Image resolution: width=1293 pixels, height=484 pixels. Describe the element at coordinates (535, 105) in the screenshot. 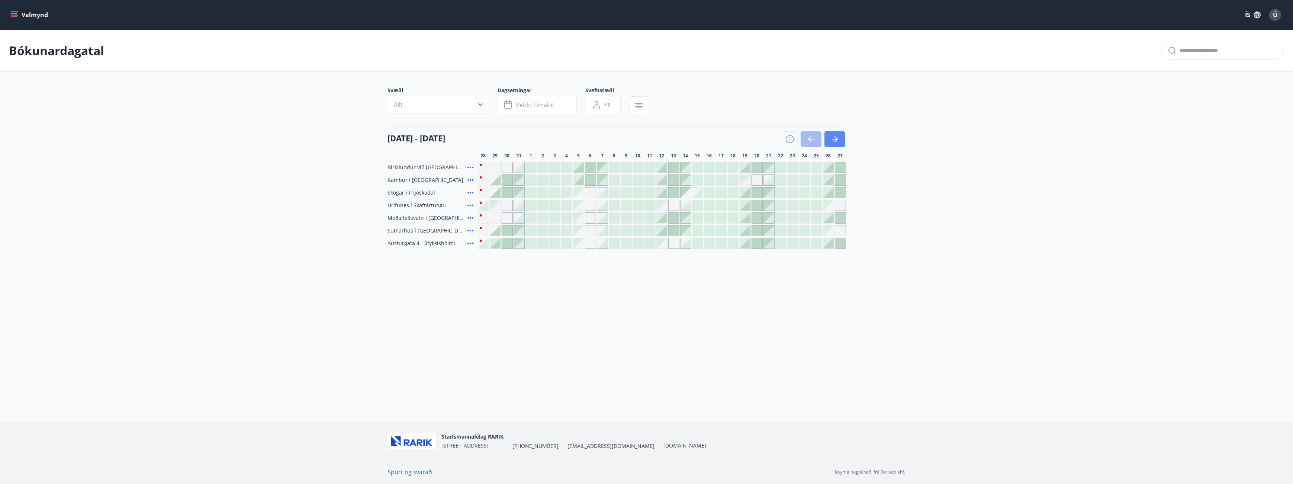

I see `span: Veldu tímabil` at that location.